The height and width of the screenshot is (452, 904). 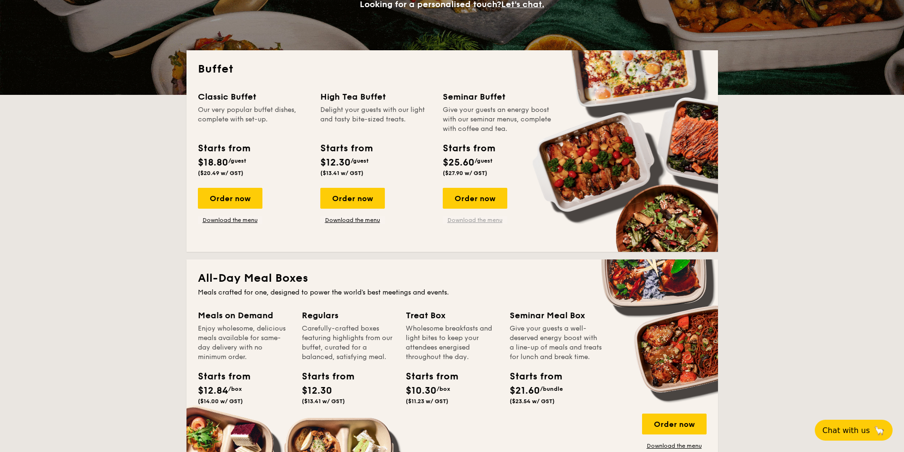 What do you see at coordinates (452, 316) in the screenshot?
I see `div: Treat Box` at bounding box center [452, 316].